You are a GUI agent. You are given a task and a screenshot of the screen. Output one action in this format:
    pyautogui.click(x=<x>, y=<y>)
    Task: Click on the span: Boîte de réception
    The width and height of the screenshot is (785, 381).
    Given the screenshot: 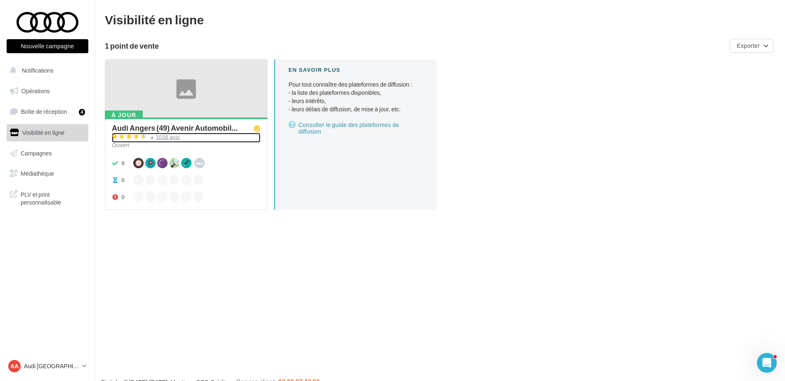 What is the action you would take?
    pyautogui.click(x=44, y=111)
    